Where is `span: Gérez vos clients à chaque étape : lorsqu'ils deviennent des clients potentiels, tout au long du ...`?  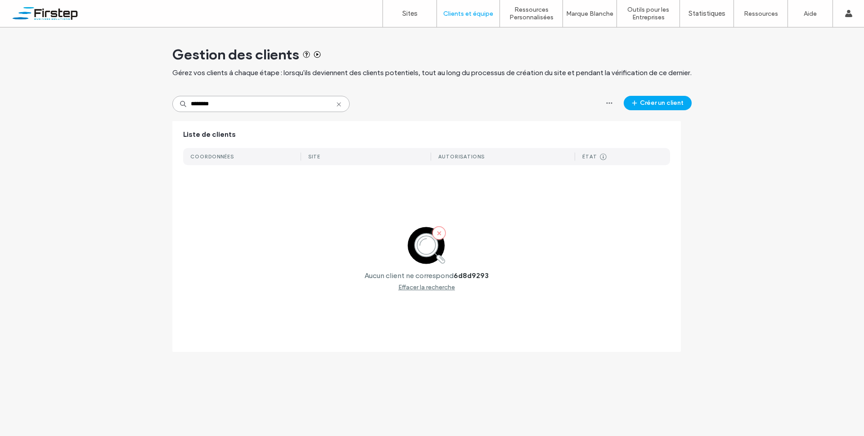 span: Gérez vos clients à chaque étape : lorsqu'ils deviennent des clients potentiels, tout au long du ... is located at coordinates (432, 73).